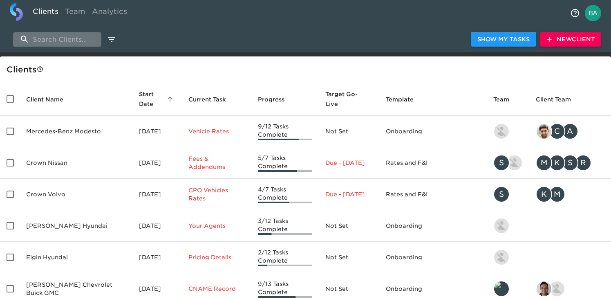 Image resolution: width=611 pixels, height=299 pixels. Describe the element at coordinates (285, 226) in the screenshot. I see `td: 3/12 Tasks Complete` at that location.